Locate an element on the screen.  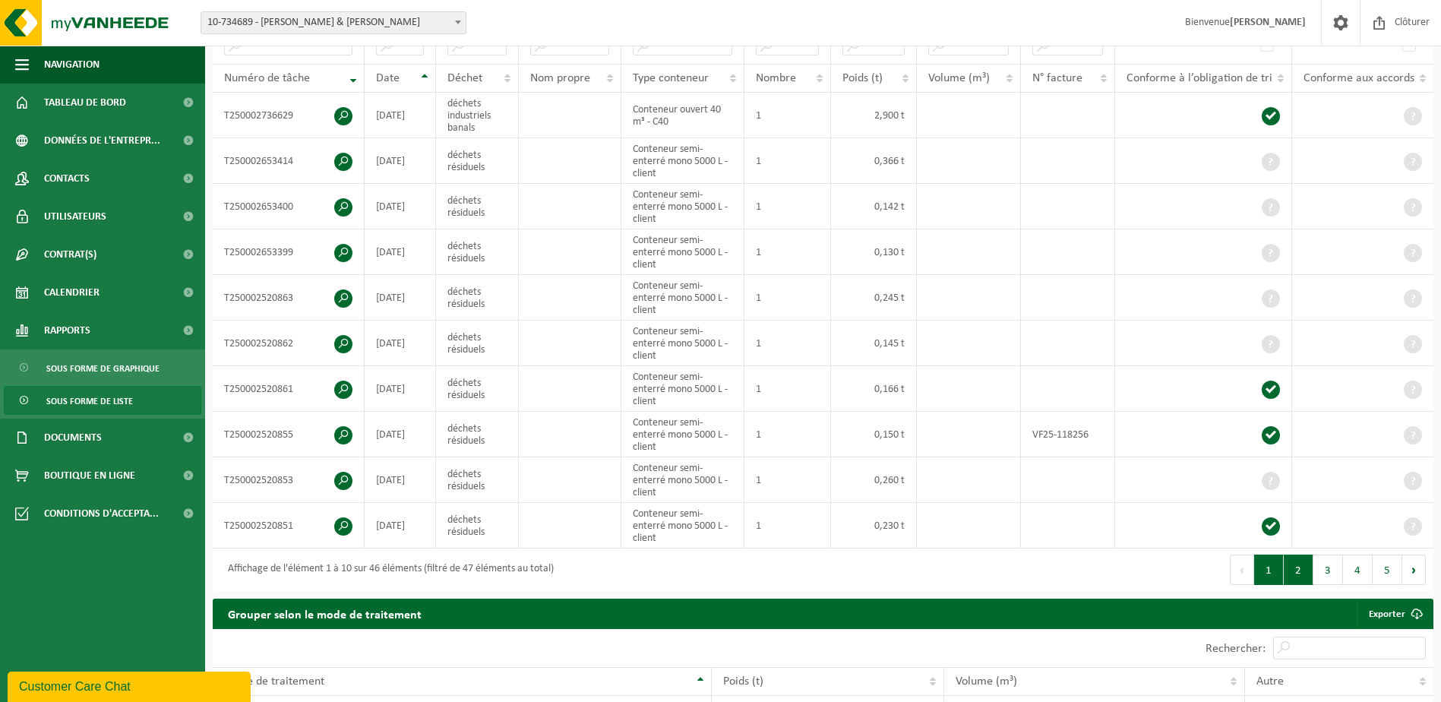
span: Nom propre is located at coordinates (560, 78).